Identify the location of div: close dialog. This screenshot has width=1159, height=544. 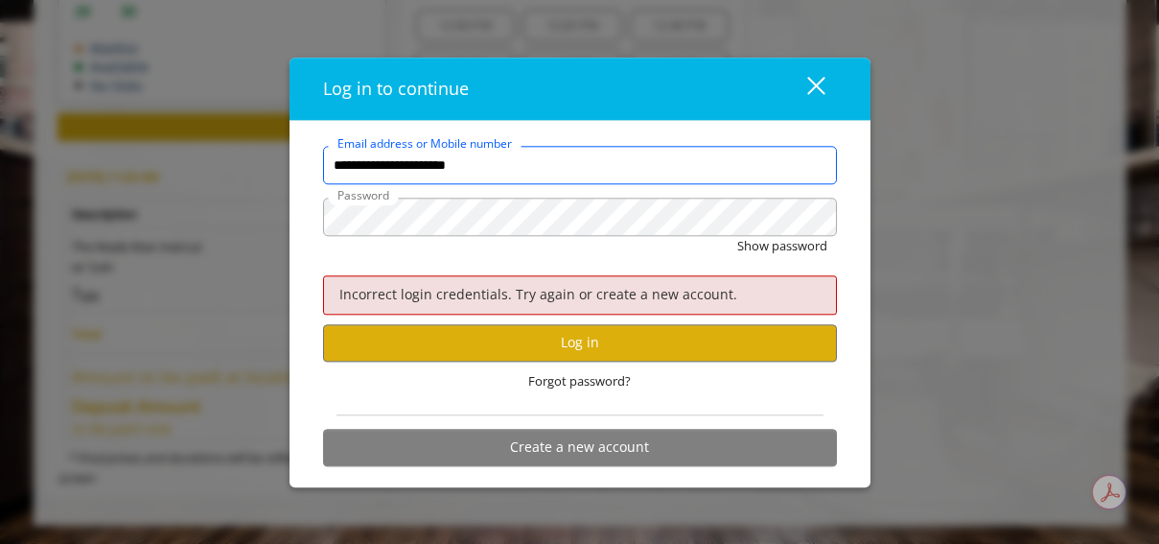
(804, 89).